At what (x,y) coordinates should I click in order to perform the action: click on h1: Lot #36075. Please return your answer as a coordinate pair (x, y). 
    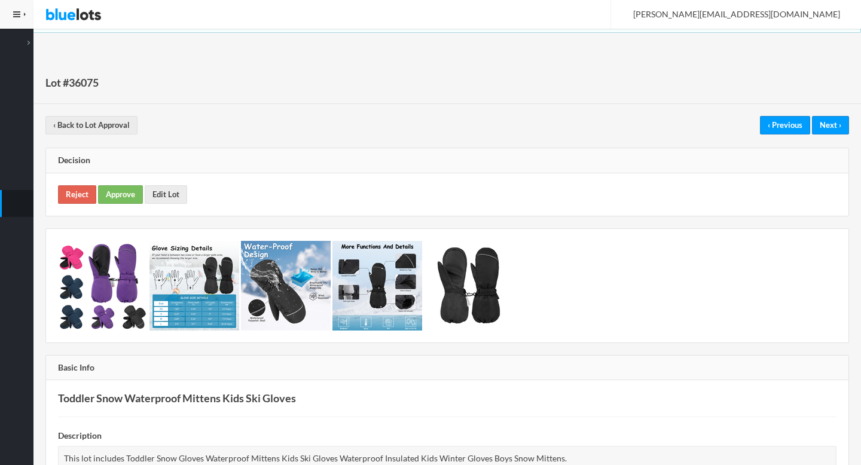
    Looking at the image, I should click on (72, 83).